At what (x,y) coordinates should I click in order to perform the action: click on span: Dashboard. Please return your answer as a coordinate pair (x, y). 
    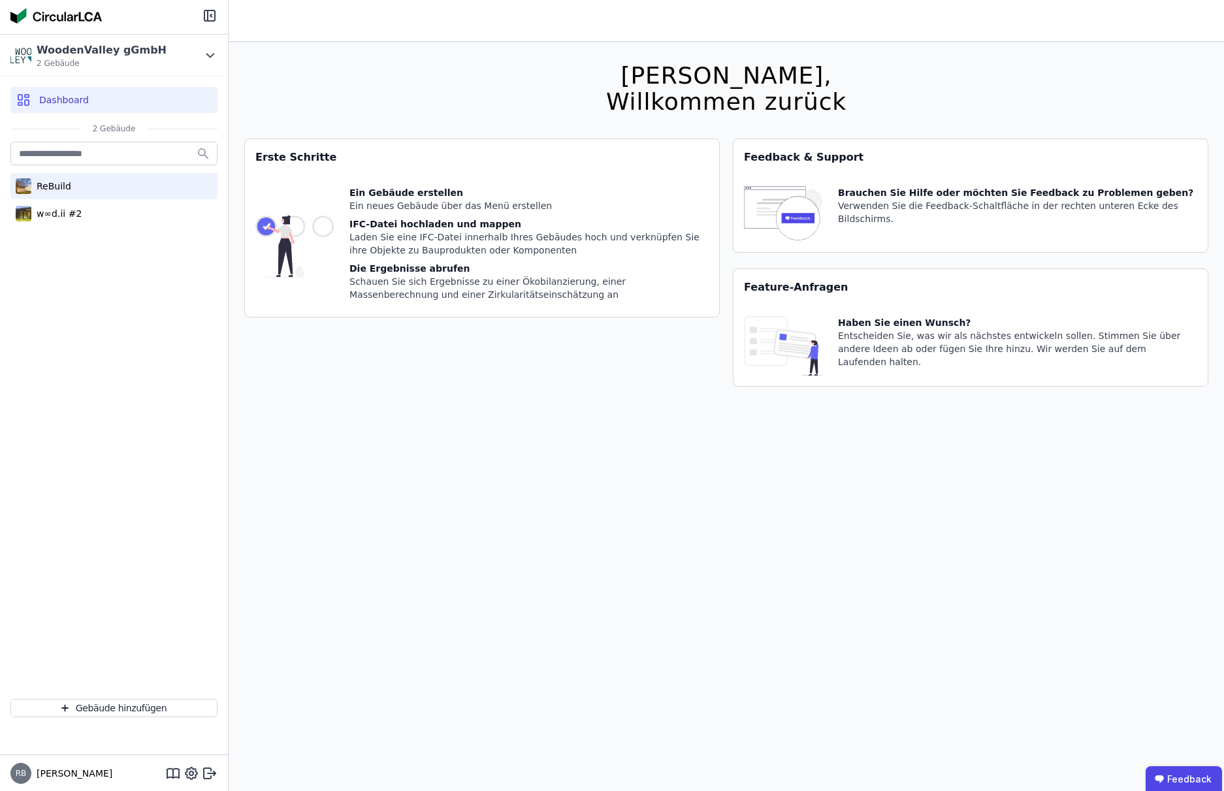
    Looking at the image, I should click on (64, 100).